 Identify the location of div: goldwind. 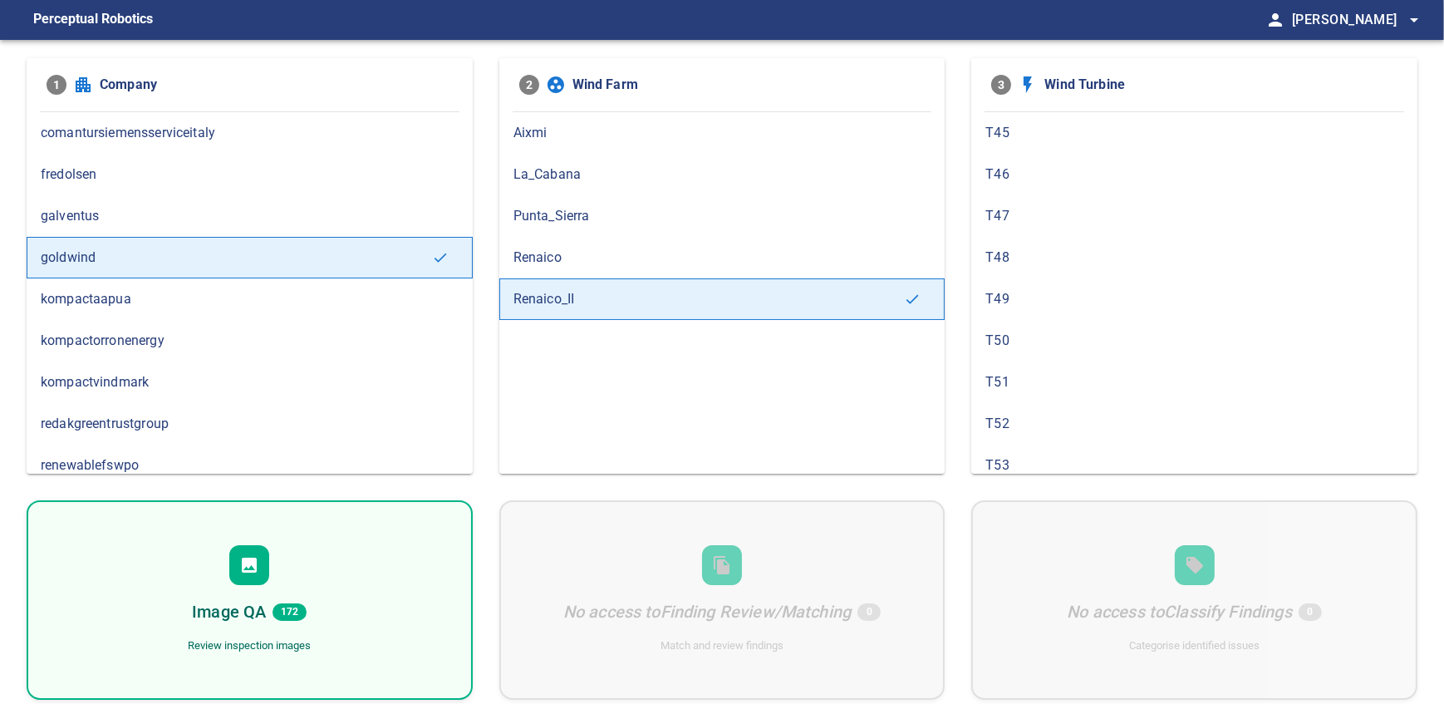
(249, 258).